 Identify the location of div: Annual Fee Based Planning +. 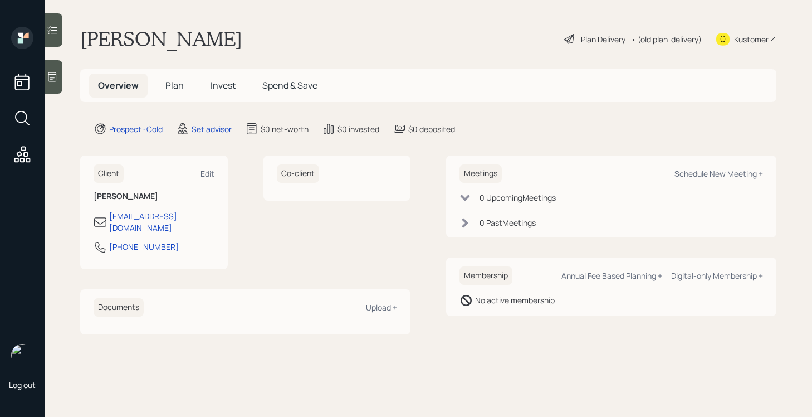
(612, 275).